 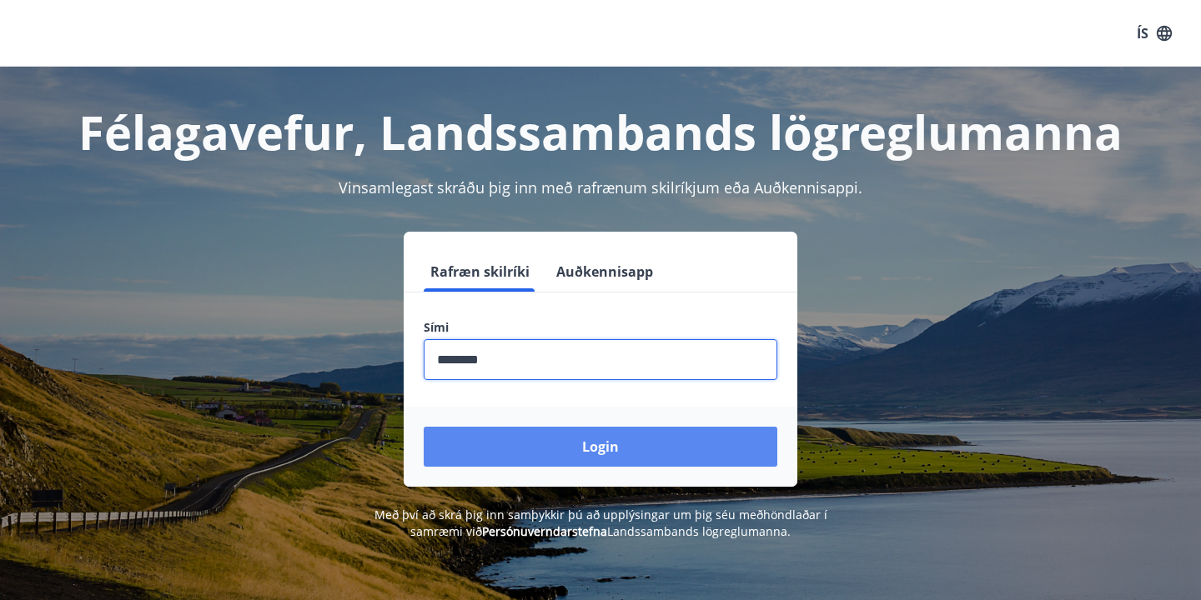 I want to click on button: ÍS, so click(x=1154, y=33).